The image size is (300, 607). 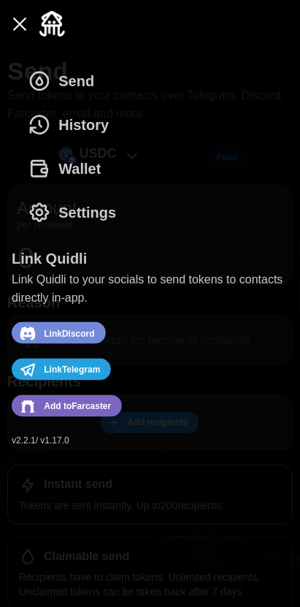 What do you see at coordinates (66, 406) in the screenshot?
I see `button: Add to #7c65c1` at bounding box center [66, 406].